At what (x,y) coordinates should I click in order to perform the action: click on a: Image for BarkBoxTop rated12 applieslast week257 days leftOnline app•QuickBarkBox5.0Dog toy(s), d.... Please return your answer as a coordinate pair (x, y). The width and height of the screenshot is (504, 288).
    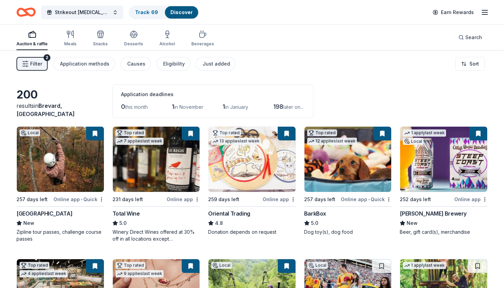
    Looking at the image, I should click on (348, 181).